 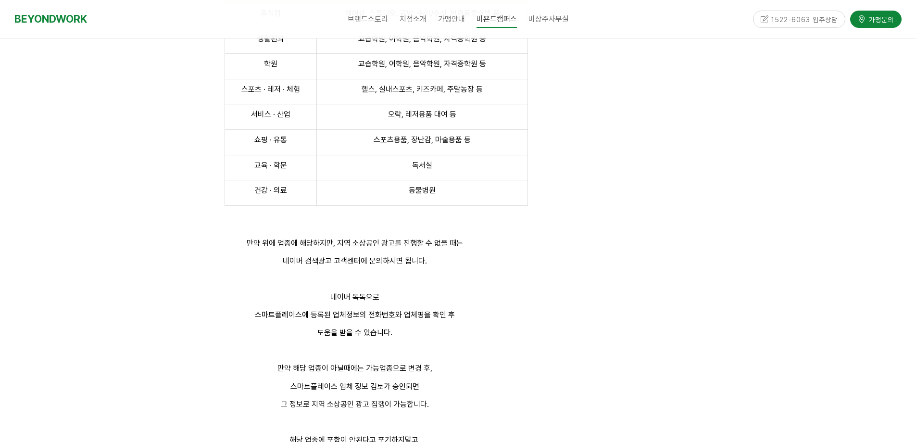 I want to click on a: 비욘드캠퍼스, so click(x=497, y=19).